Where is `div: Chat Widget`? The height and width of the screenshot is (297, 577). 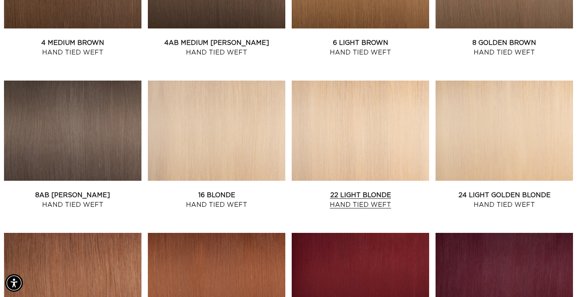
div: Chat Widget is located at coordinates (557, 278).